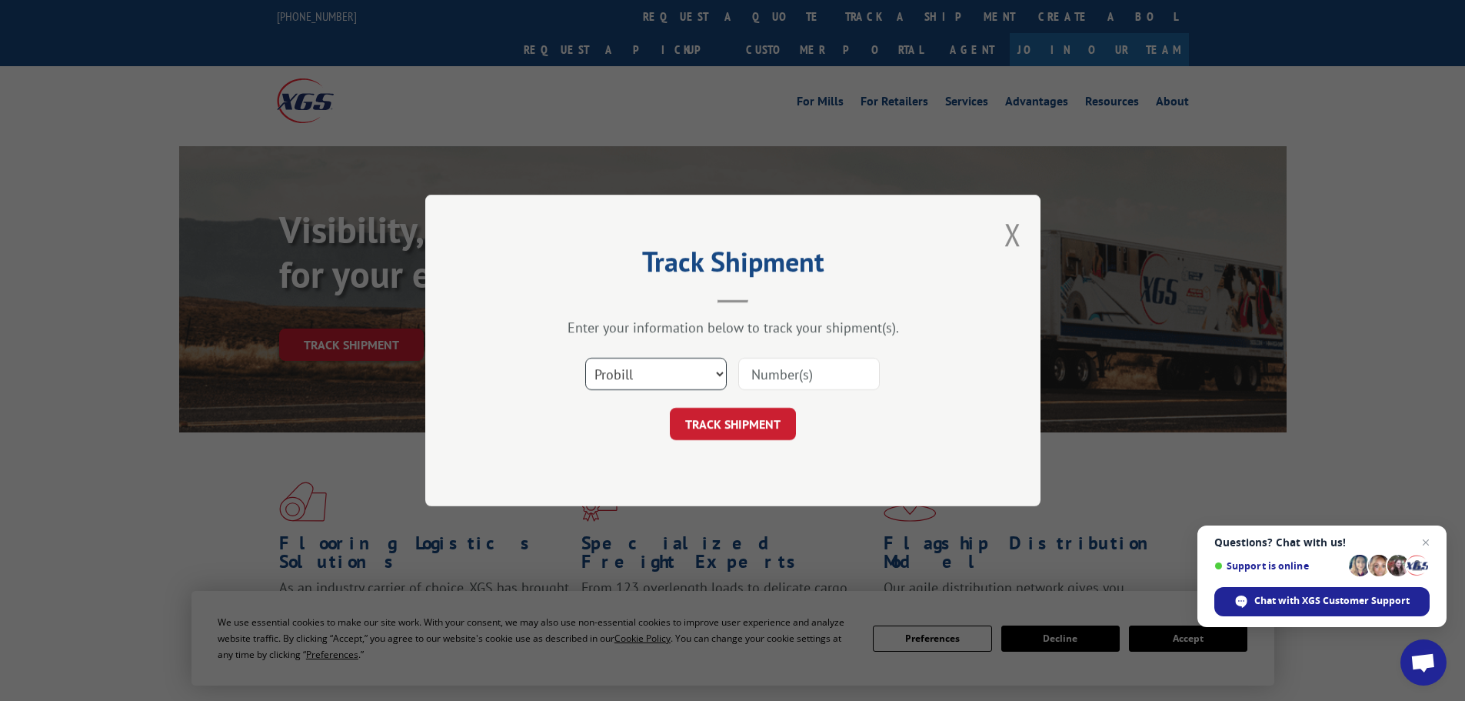 The image size is (1465, 701). Describe the element at coordinates (733, 327) in the screenshot. I see `div: Enter your information below to track your shipment(s).` at that location.